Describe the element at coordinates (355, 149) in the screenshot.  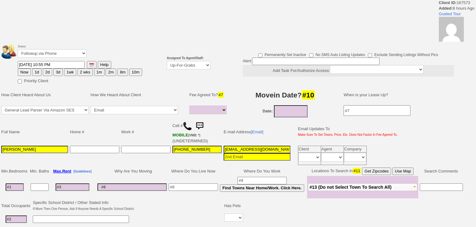
I see `td: Company` at that location.